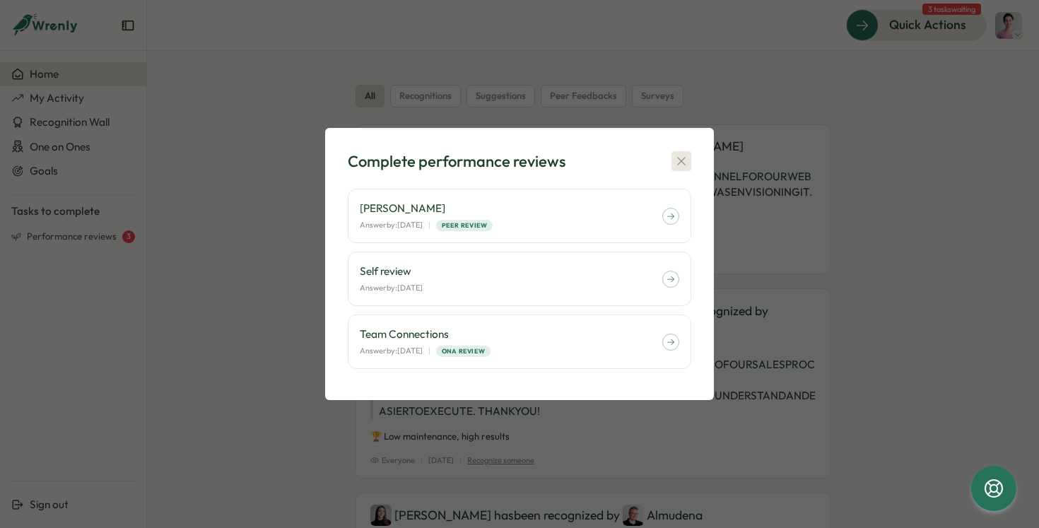 The height and width of the screenshot is (528, 1039). I want to click on div: Complete performance reviews, so click(456, 161).